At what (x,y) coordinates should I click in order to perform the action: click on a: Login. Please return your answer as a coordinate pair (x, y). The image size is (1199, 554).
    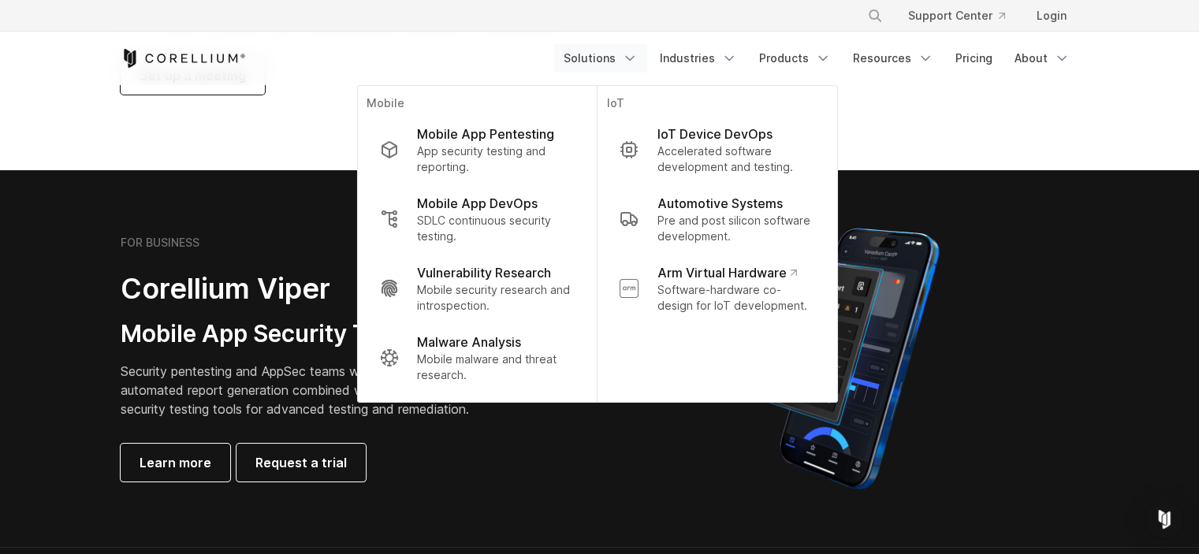
    Looking at the image, I should click on (1052, 16).